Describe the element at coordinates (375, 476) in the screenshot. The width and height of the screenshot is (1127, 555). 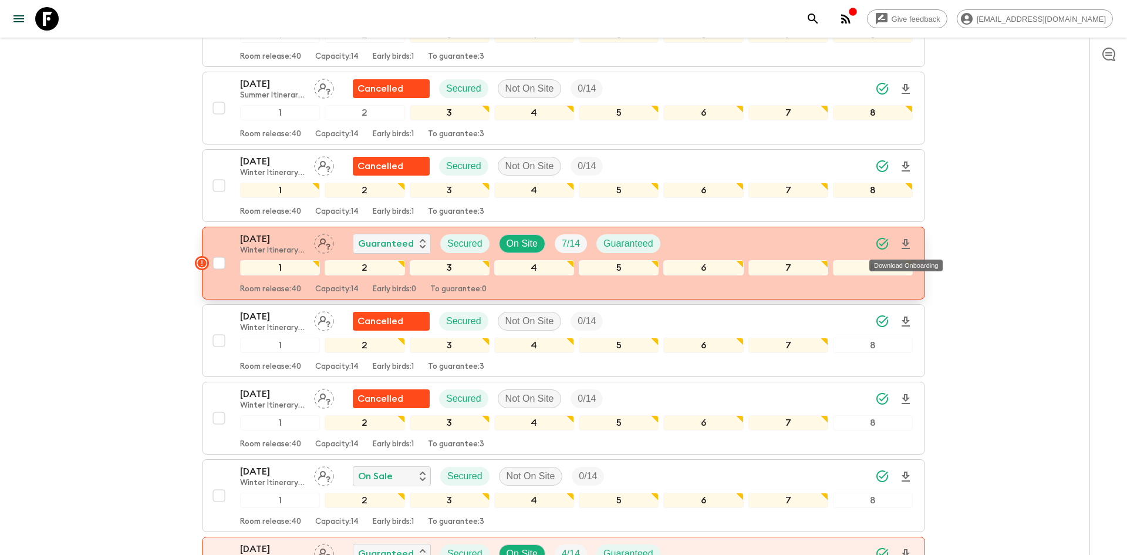
I see `p: On Sale` at that location.